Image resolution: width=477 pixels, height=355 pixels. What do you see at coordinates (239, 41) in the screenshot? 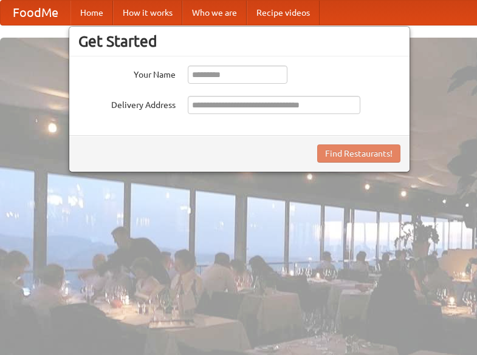
I see `h3: Get Started` at bounding box center [239, 41].